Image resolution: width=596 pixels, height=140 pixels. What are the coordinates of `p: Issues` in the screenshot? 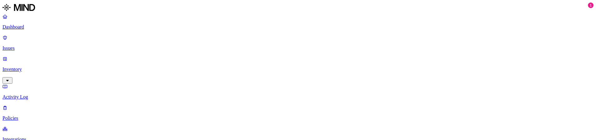 It's located at (298, 48).